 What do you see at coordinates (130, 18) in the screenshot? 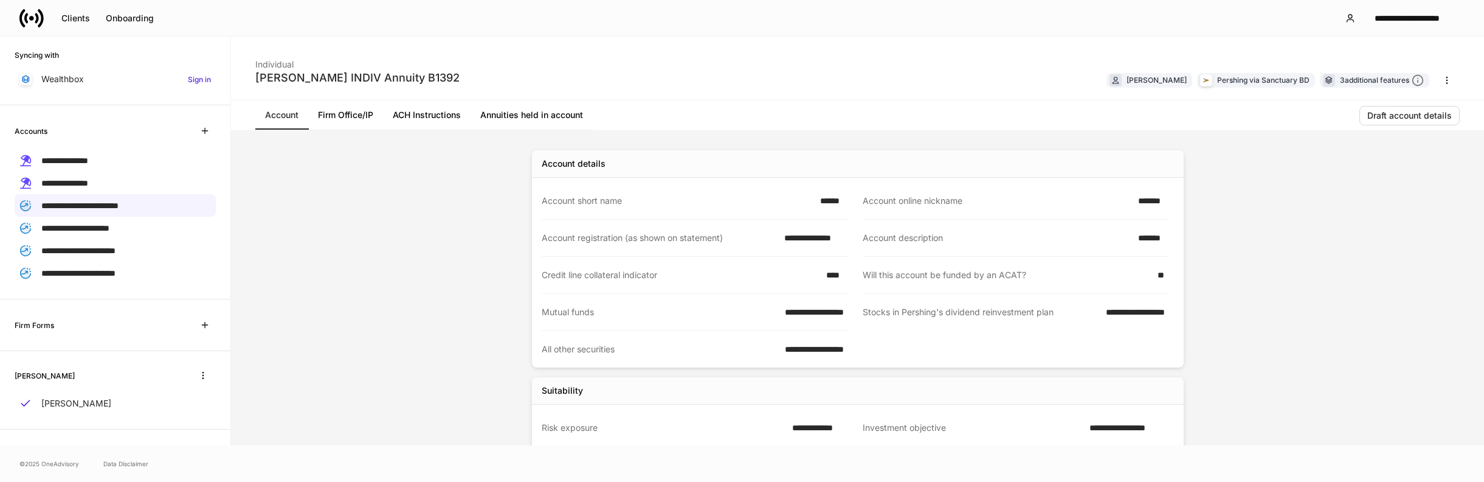
I see `div: Onboarding` at bounding box center [130, 18].